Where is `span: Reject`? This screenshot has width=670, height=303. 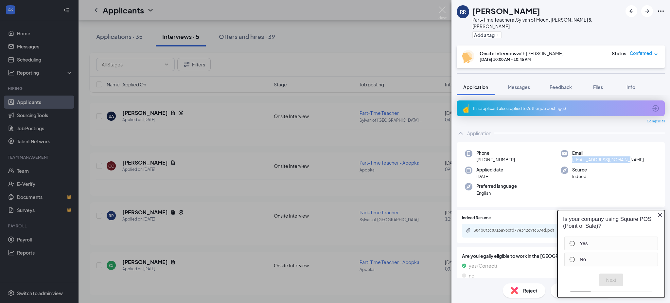 span: Reject is located at coordinates (530, 291).